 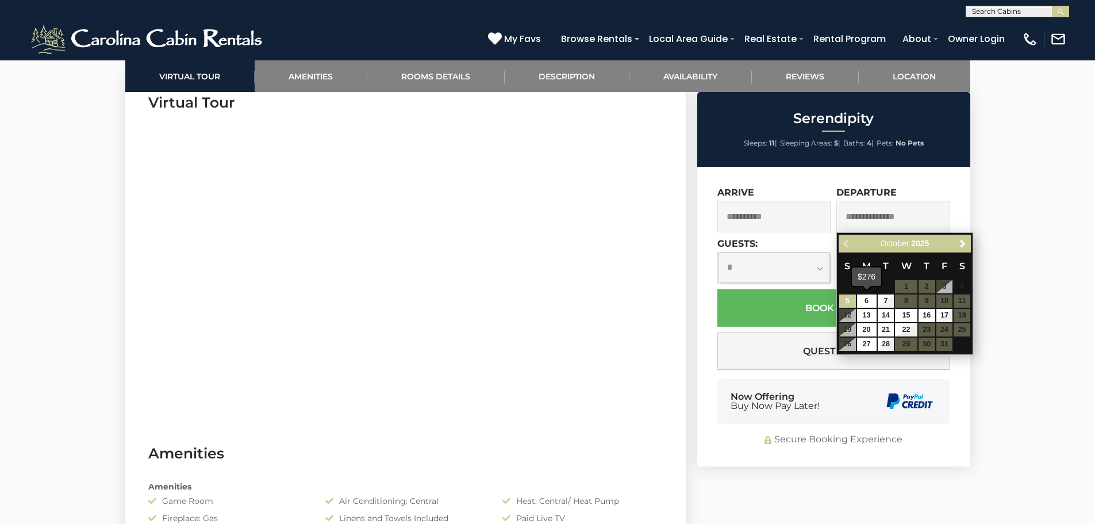 What do you see at coordinates (311, 76) in the screenshot?
I see `a: Amenities` at bounding box center [311, 76].